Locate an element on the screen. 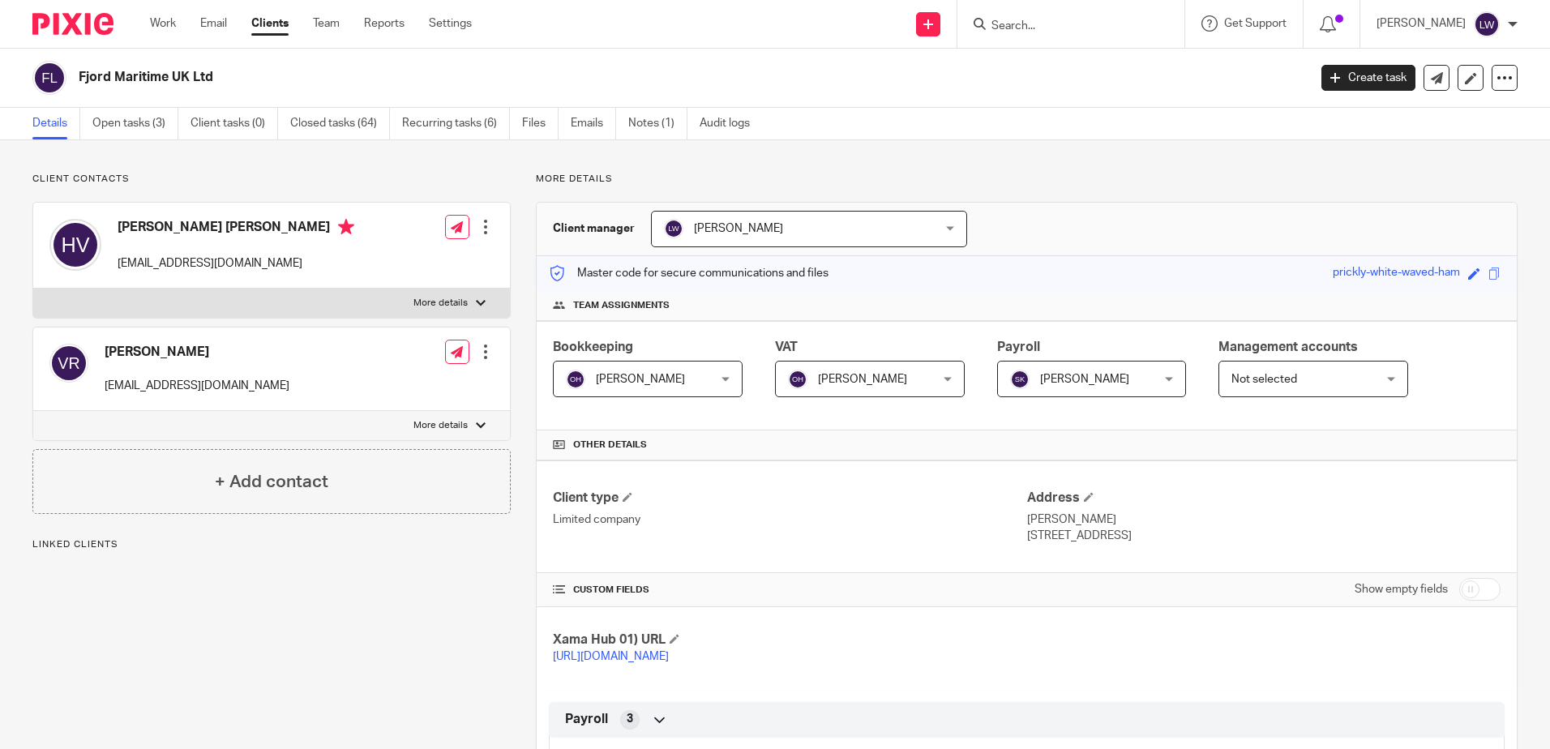  a: Settings is located at coordinates (450, 24).